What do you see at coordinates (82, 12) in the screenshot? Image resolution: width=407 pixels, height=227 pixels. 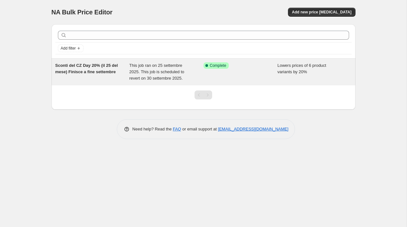 I see `span: NA Bulk Price Editor` at bounding box center [82, 12].